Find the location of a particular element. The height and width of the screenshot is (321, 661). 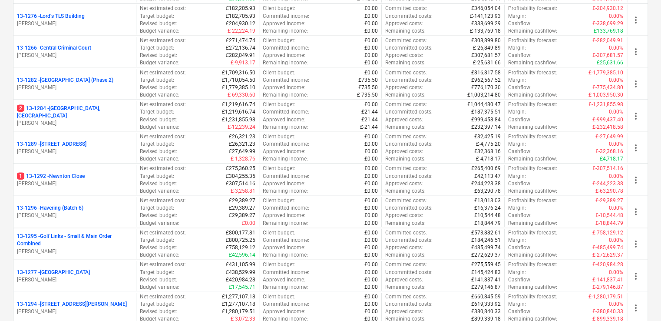

p: £275,360.25 is located at coordinates (241, 168).